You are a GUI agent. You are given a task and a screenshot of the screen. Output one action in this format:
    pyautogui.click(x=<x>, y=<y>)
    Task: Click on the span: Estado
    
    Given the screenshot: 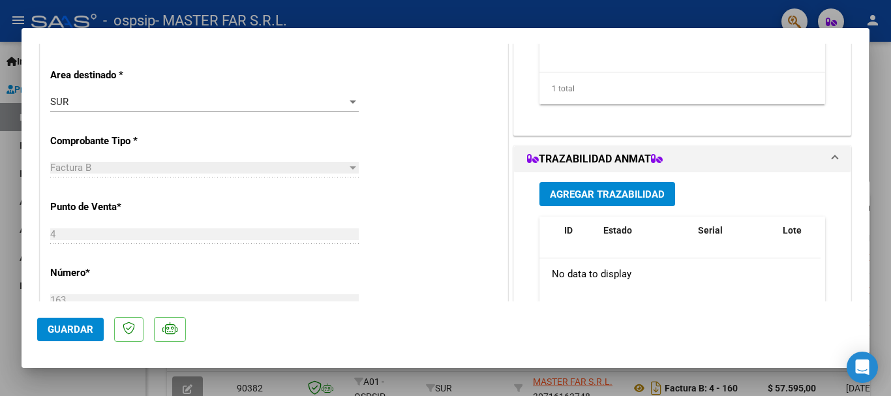 What is the action you would take?
    pyautogui.click(x=618, y=230)
    